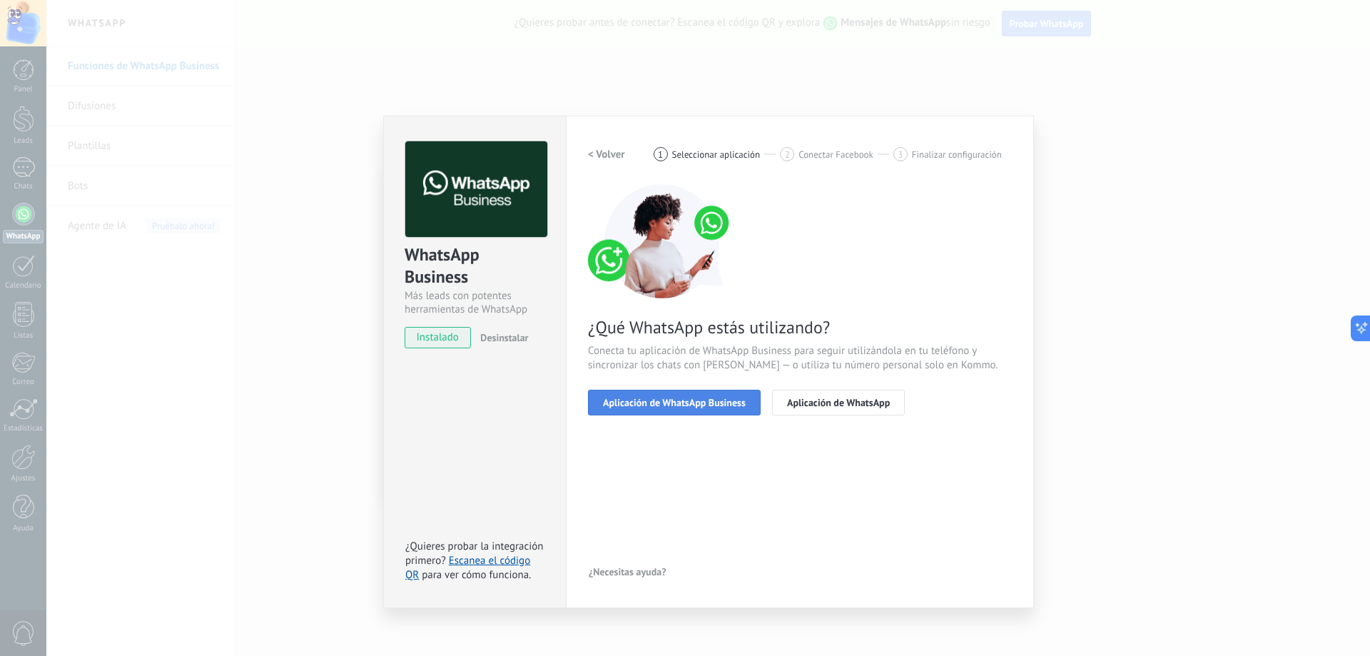 The image size is (1370, 656). Describe the element at coordinates (838, 402) in the screenshot. I see `span: Aplicación de WhatsApp` at that location.